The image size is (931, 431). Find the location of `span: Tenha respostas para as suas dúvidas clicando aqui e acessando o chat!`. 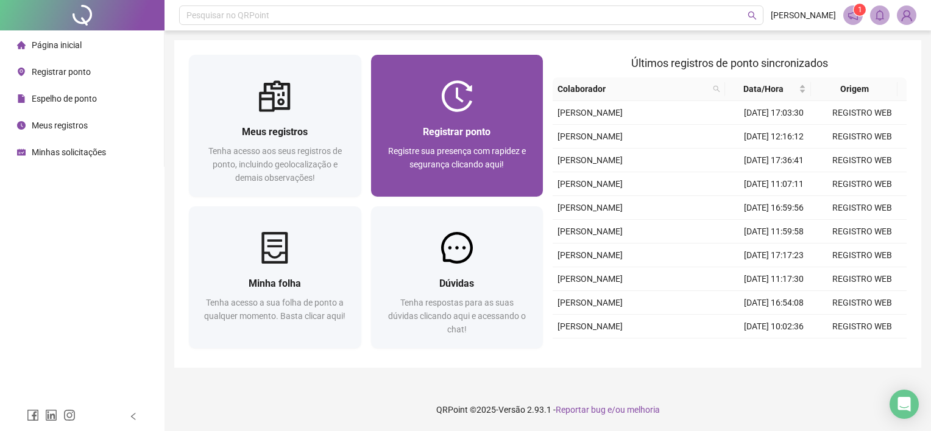

span: Tenha respostas para as suas dúvidas clicando aqui e acessando o chat! is located at coordinates (457, 316).